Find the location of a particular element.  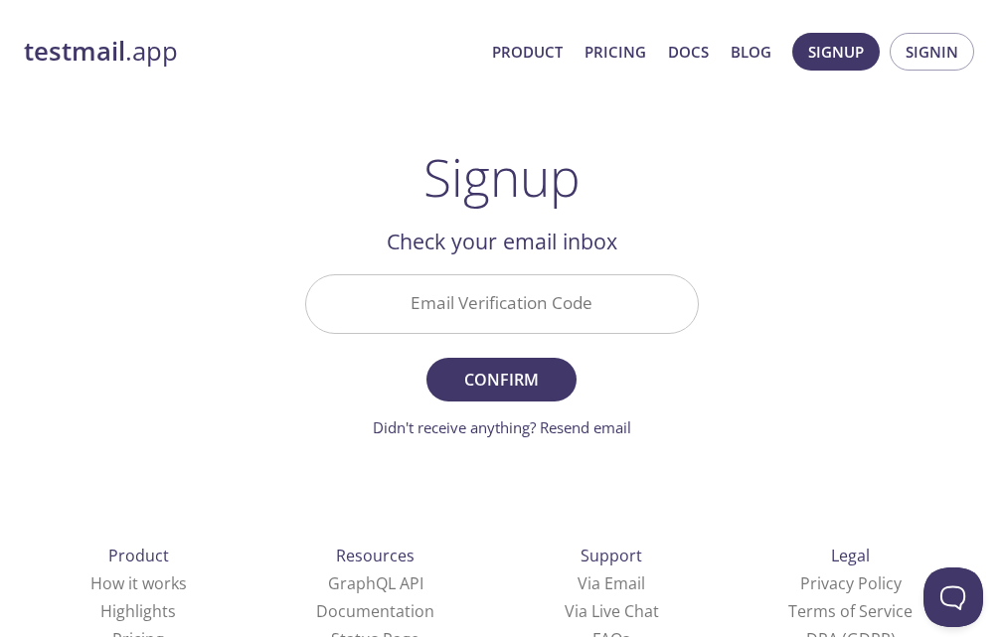

button: Signin is located at coordinates (931, 52).